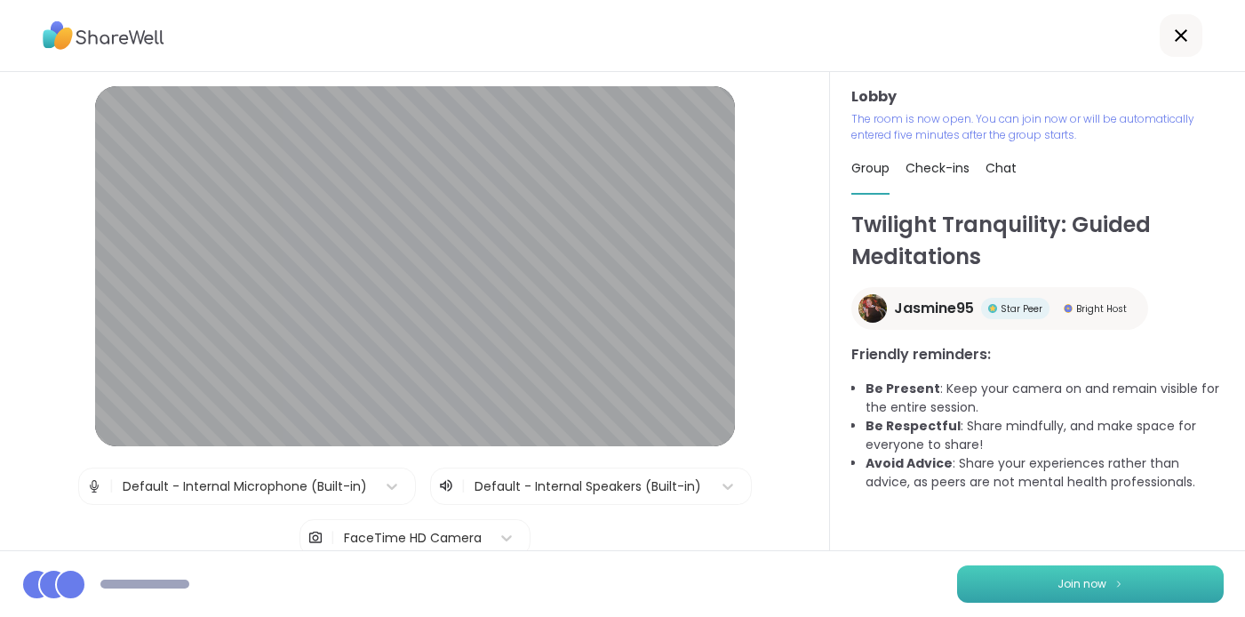 The height and width of the screenshot is (617, 1245). I want to click on li: : Share mindfully, and make space for everyone to share!, so click(1045, 436).